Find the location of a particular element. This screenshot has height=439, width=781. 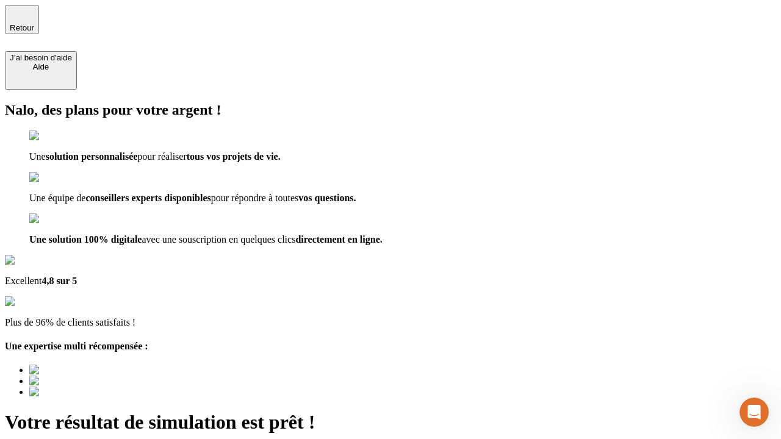

span: vos questions. is located at coordinates (327, 198).